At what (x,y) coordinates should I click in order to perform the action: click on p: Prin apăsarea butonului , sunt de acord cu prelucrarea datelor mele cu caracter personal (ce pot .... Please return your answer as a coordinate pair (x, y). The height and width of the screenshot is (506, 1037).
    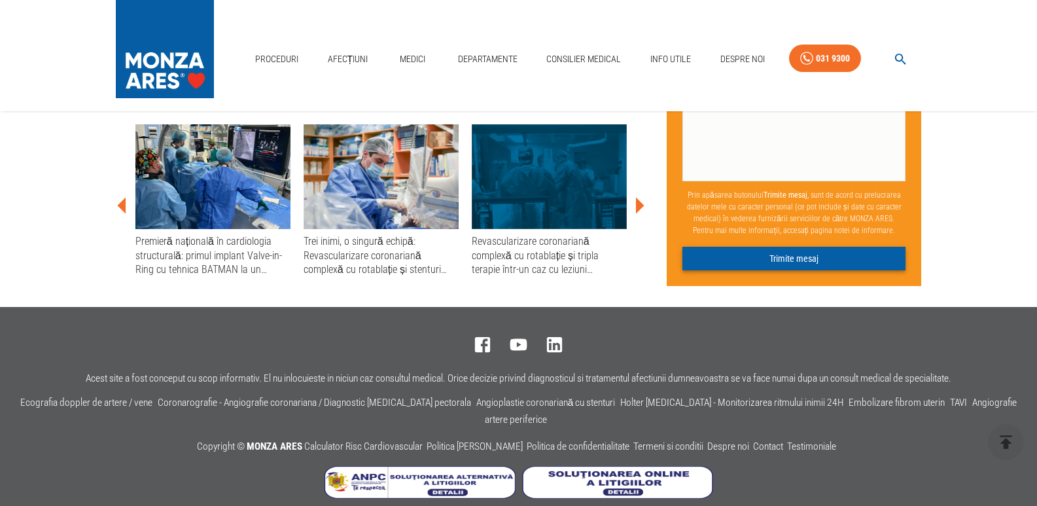
    Looking at the image, I should click on (794, 213).